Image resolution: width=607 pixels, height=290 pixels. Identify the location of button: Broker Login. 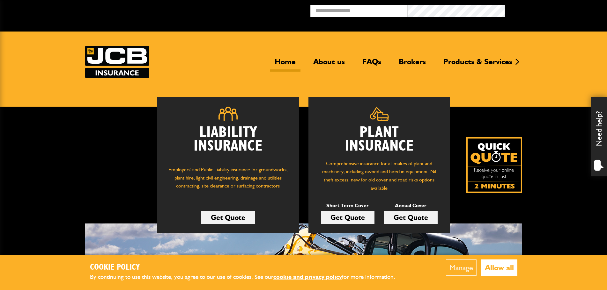
(553, 10).